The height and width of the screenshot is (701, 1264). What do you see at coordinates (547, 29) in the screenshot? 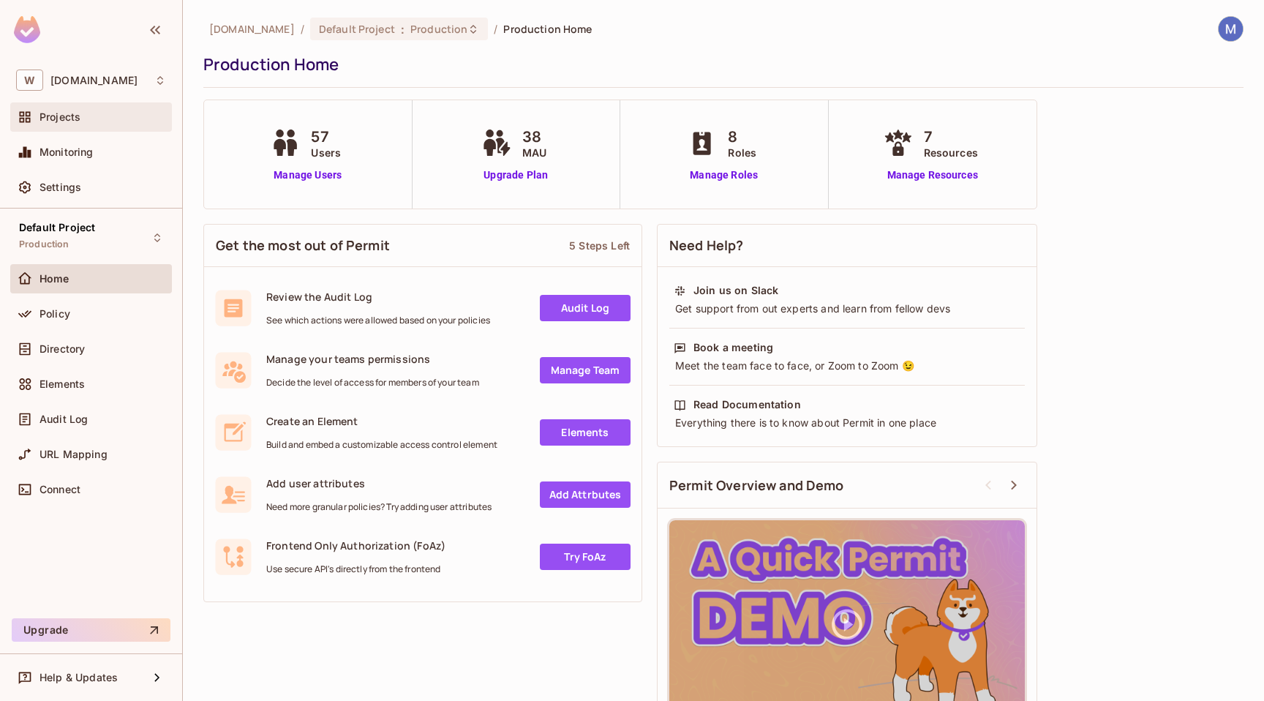
I see `span: Production Home` at bounding box center [547, 29].